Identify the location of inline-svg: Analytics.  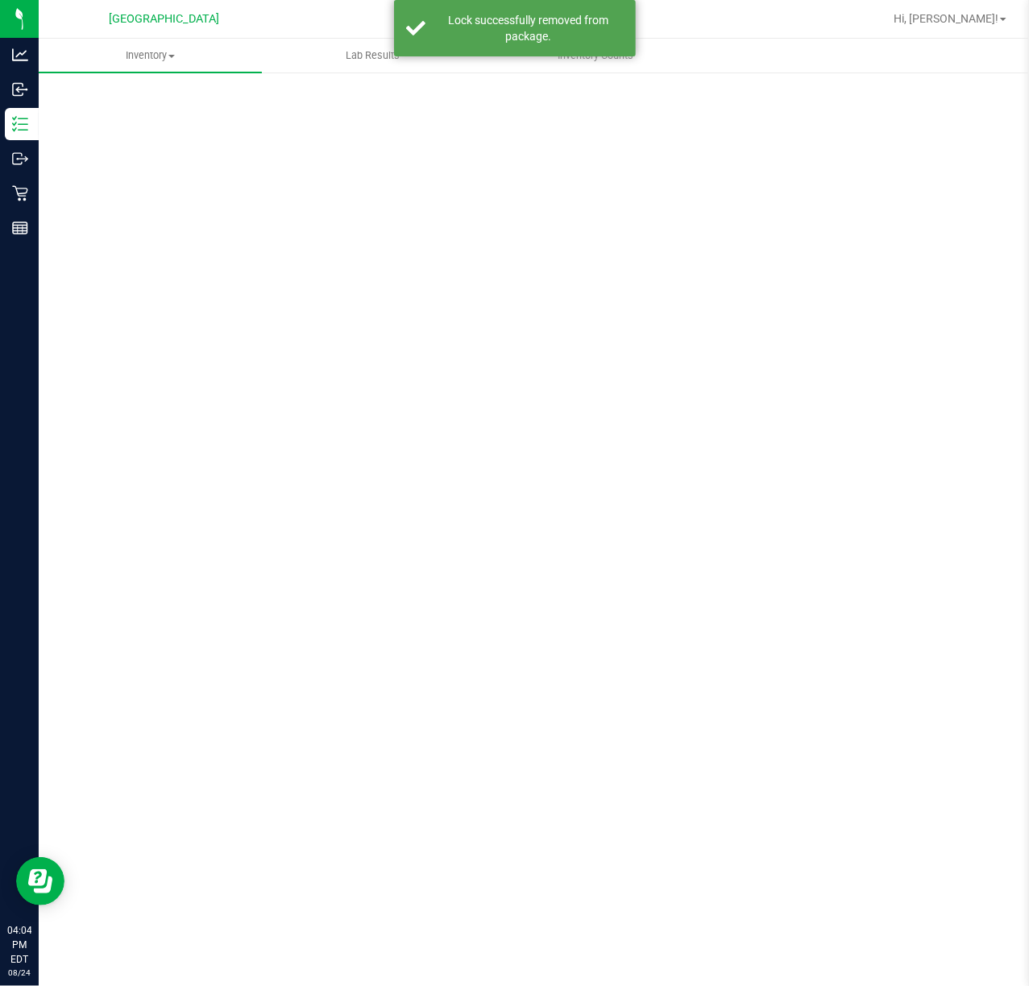
(20, 55).